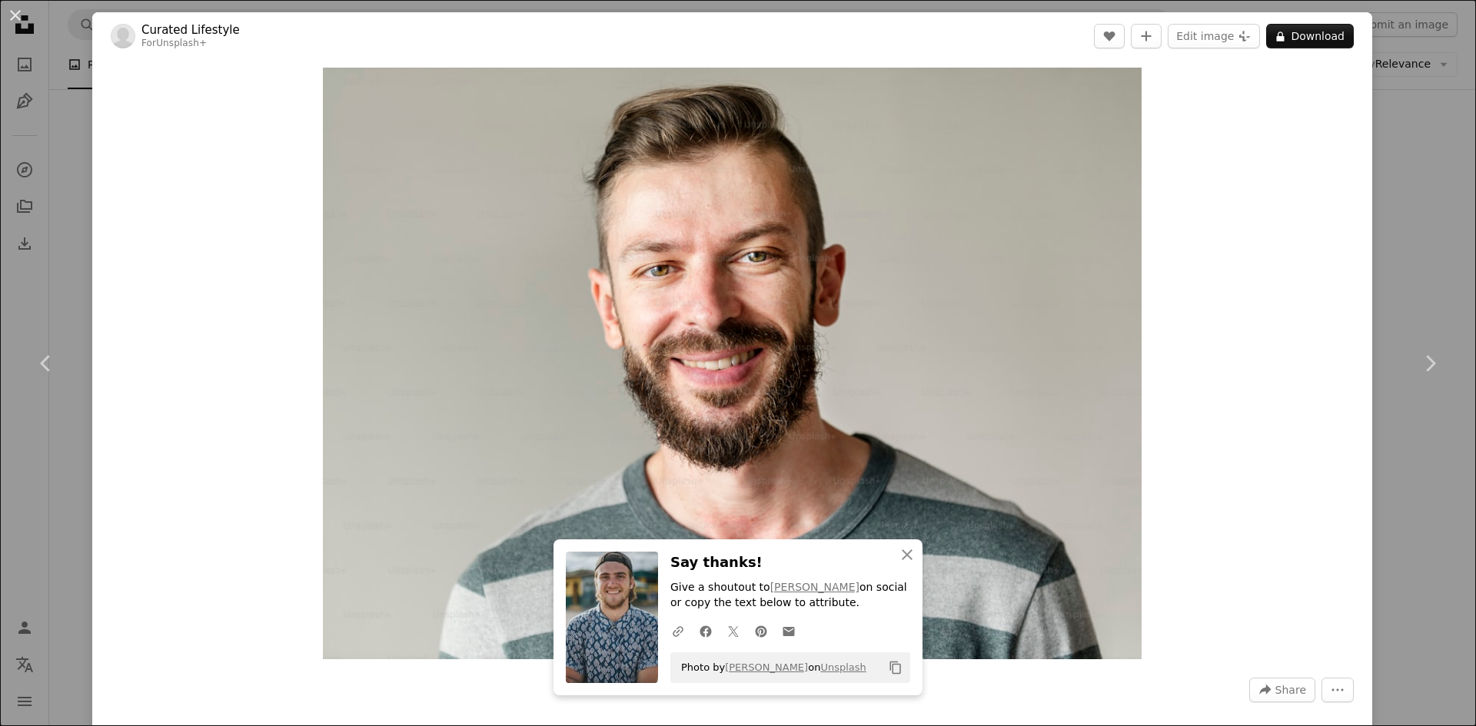 Image resolution: width=1476 pixels, height=726 pixels. What do you see at coordinates (769, 668) in the screenshot?
I see `span: Photo by on` at bounding box center [769, 668].